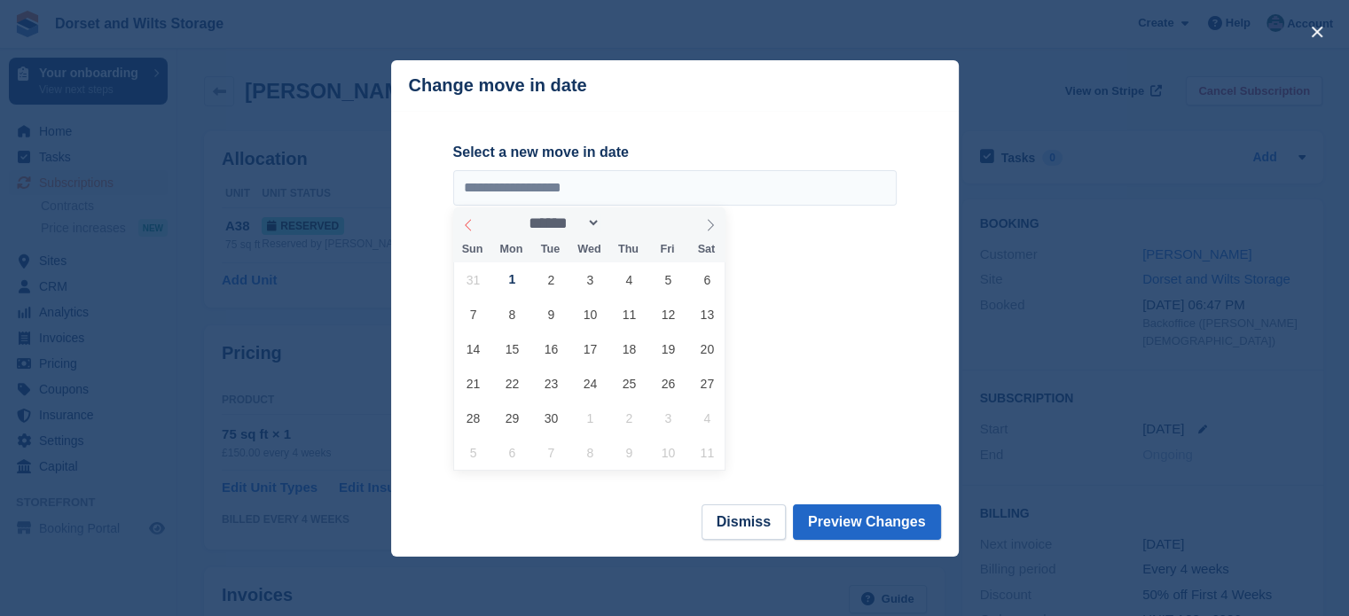  I want to click on span: October 7, 2025, so click(551, 452).